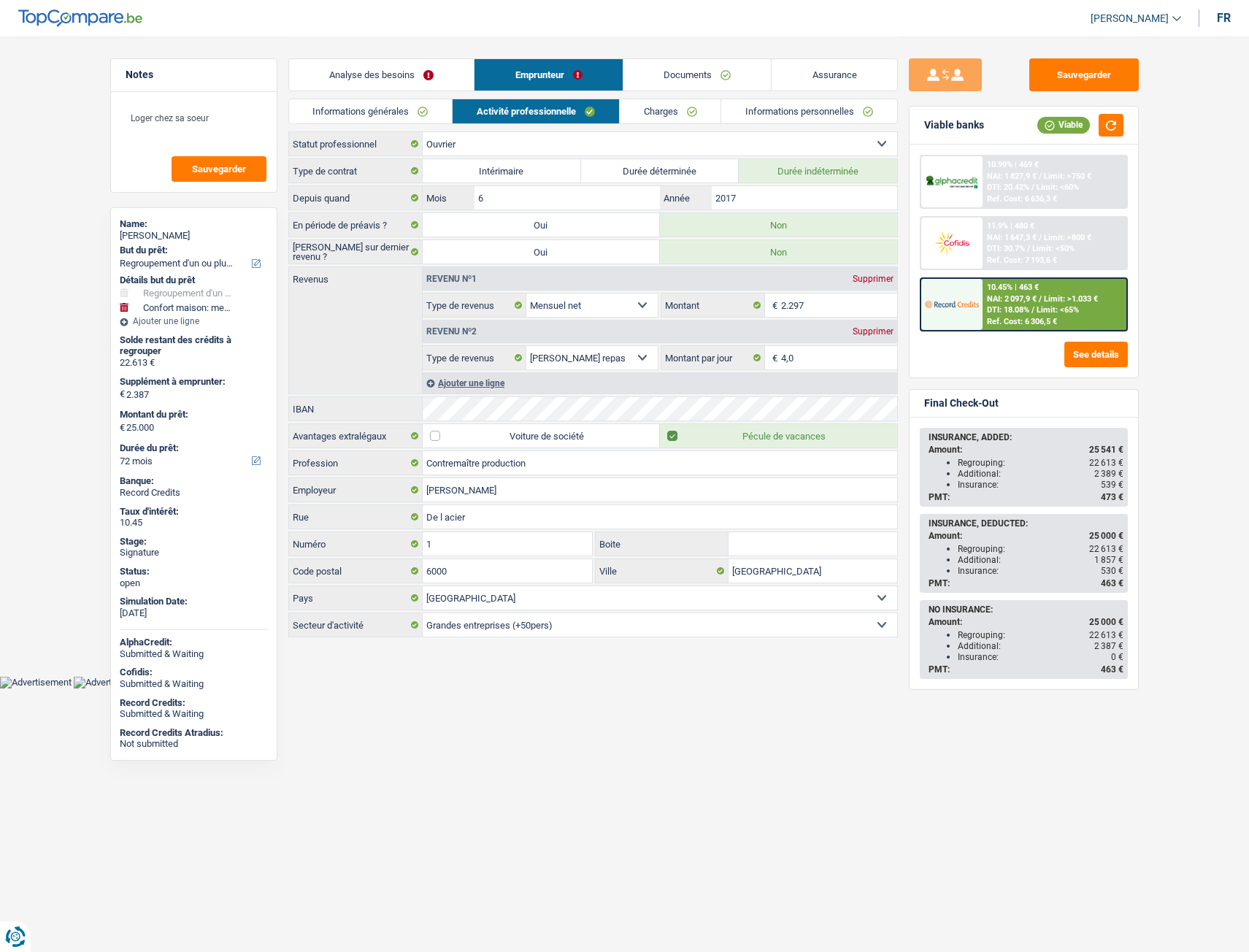 The width and height of the screenshot is (1249, 952). Describe the element at coordinates (355, 625) in the screenshot. I see `label: Secteur d'activité` at that location.